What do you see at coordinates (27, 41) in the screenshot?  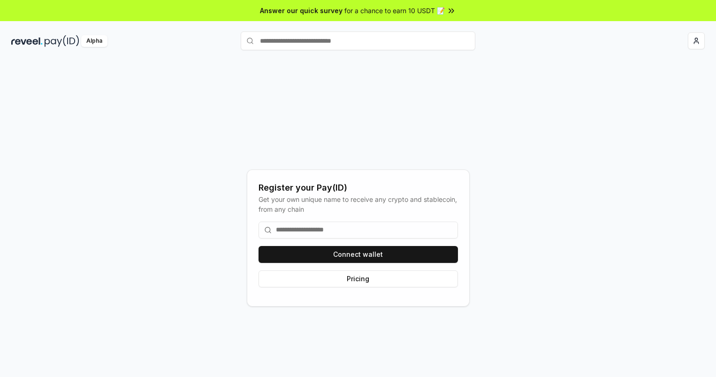 I see `img: reveel_dark` at bounding box center [27, 41].